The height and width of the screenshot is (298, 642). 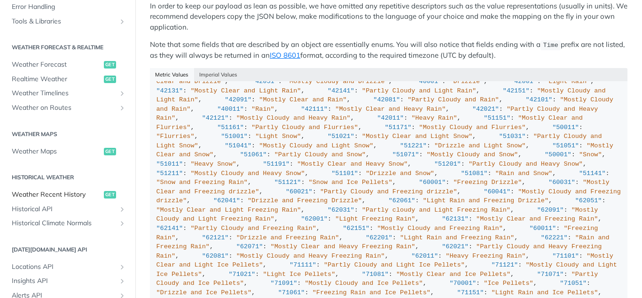 What do you see at coordinates (432, 182) in the screenshot?
I see `span: "60001"` at bounding box center [432, 182].